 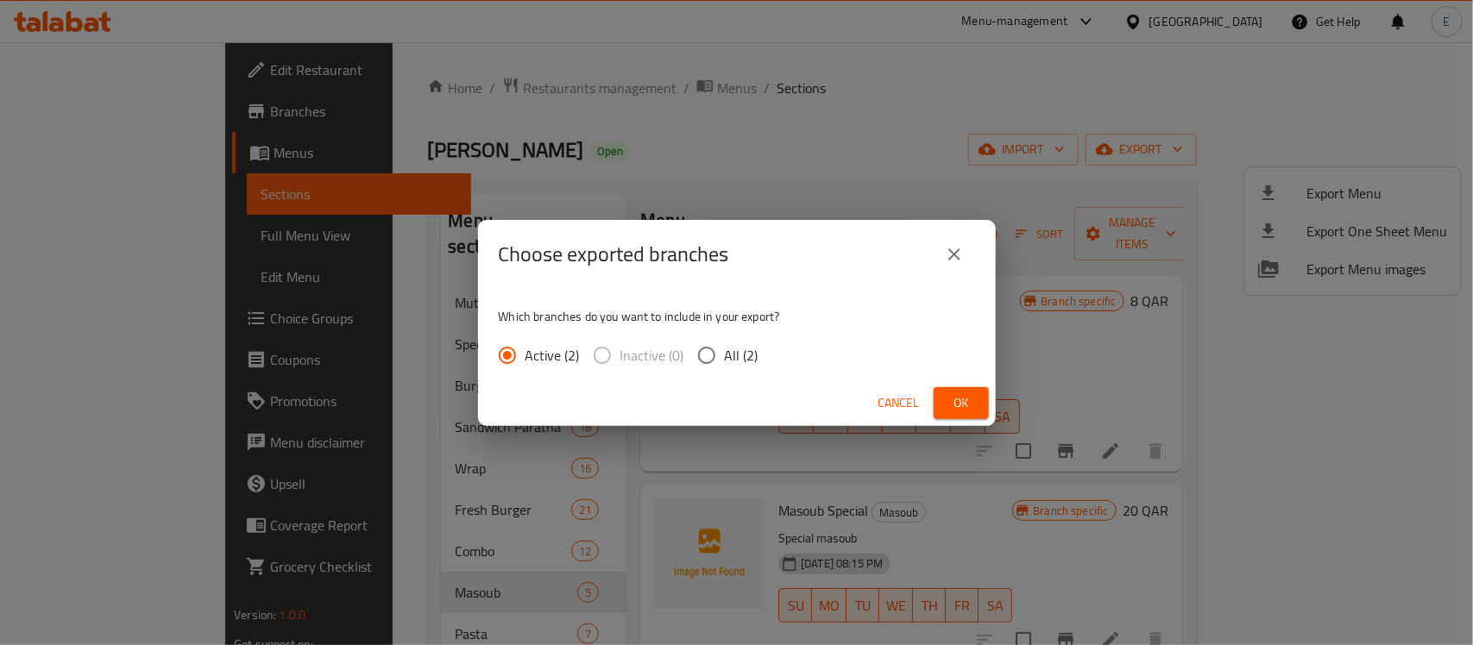 I want to click on span: Inactive (0), so click(x=652, y=355).